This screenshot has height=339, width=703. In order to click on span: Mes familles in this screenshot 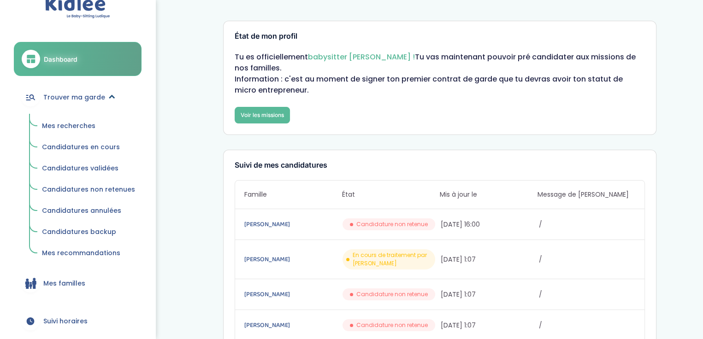, I will do `click(64, 283)`.